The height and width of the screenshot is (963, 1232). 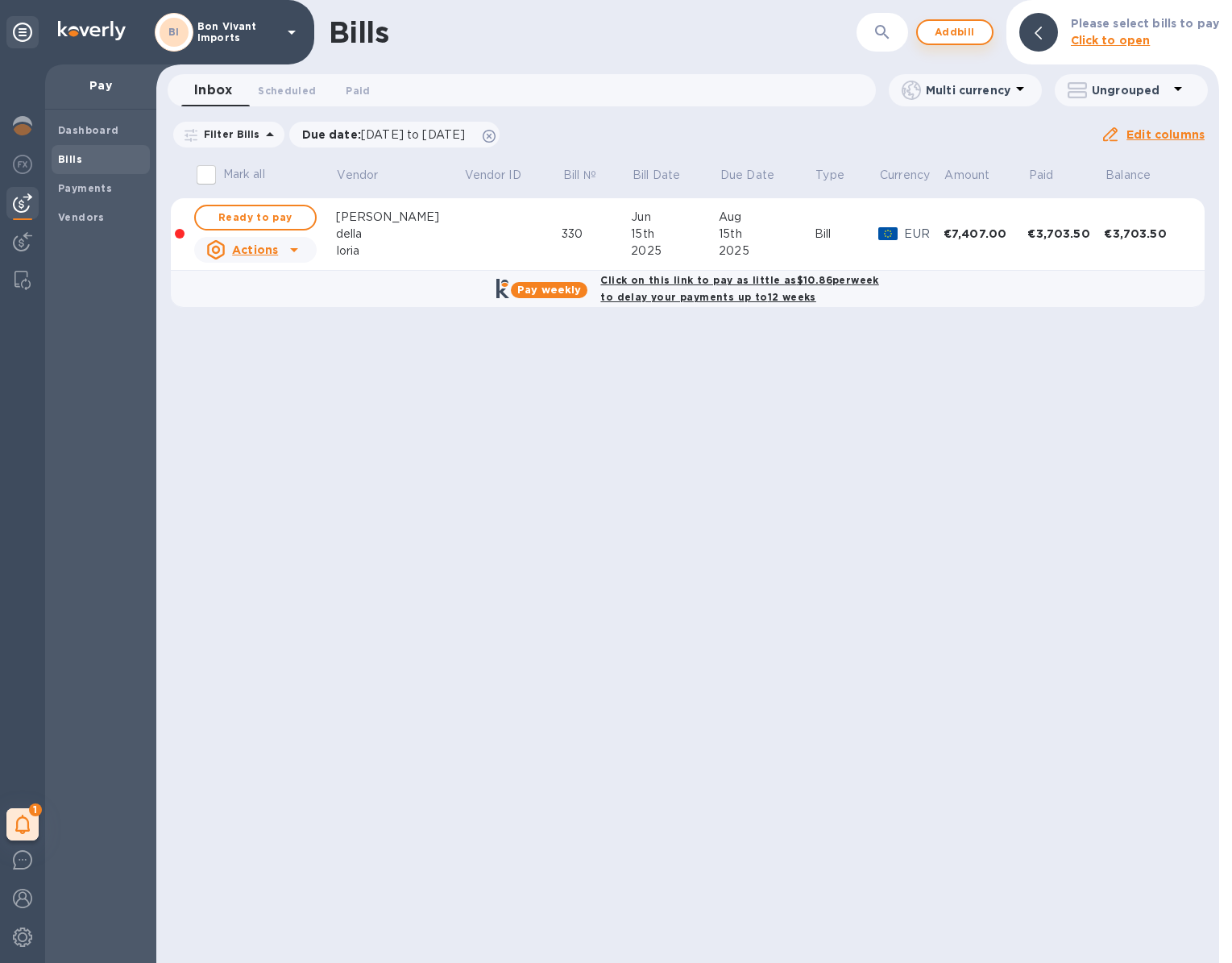 I want to click on p: Pay, so click(x=101, y=85).